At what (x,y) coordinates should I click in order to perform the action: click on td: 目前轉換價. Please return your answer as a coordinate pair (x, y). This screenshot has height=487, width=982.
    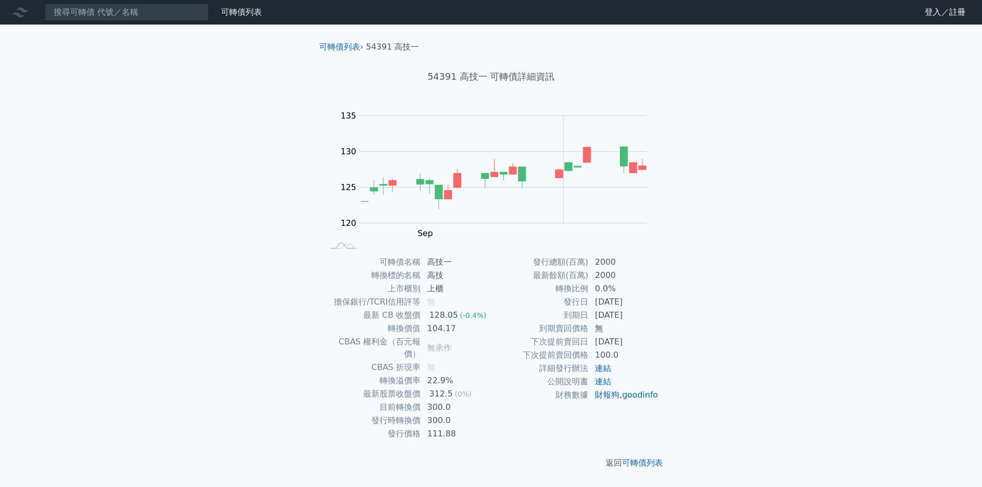
    Looking at the image, I should click on (372, 408).